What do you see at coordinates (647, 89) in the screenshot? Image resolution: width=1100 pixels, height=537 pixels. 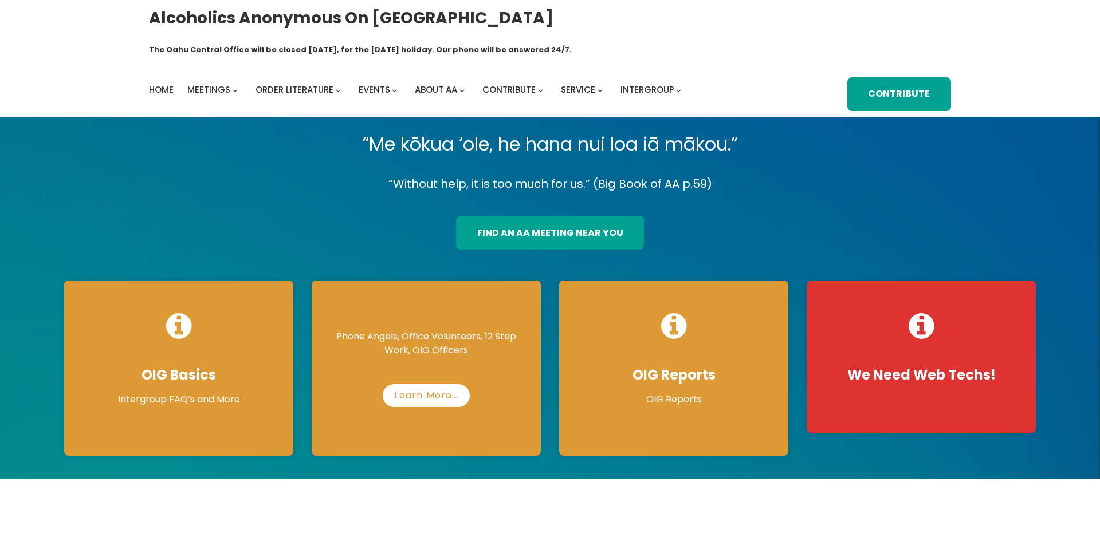 I see `span: Intergroup` at bounding box center [647, 89].